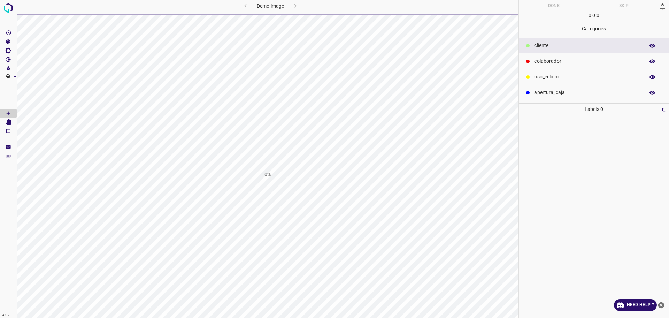 This screenshot has height=318, width=669. I want to click on p: Labels 0, so click(594, 109).